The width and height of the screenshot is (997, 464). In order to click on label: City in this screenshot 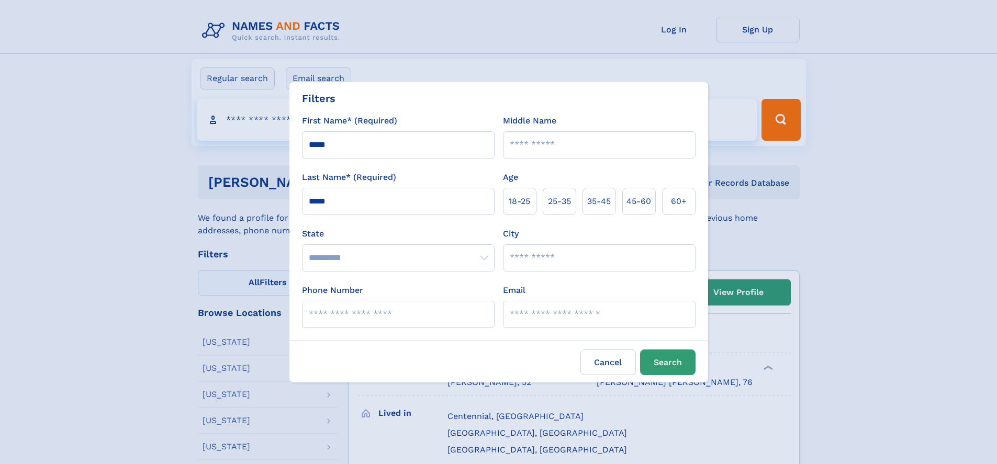, I will do `click(511, 234)`.